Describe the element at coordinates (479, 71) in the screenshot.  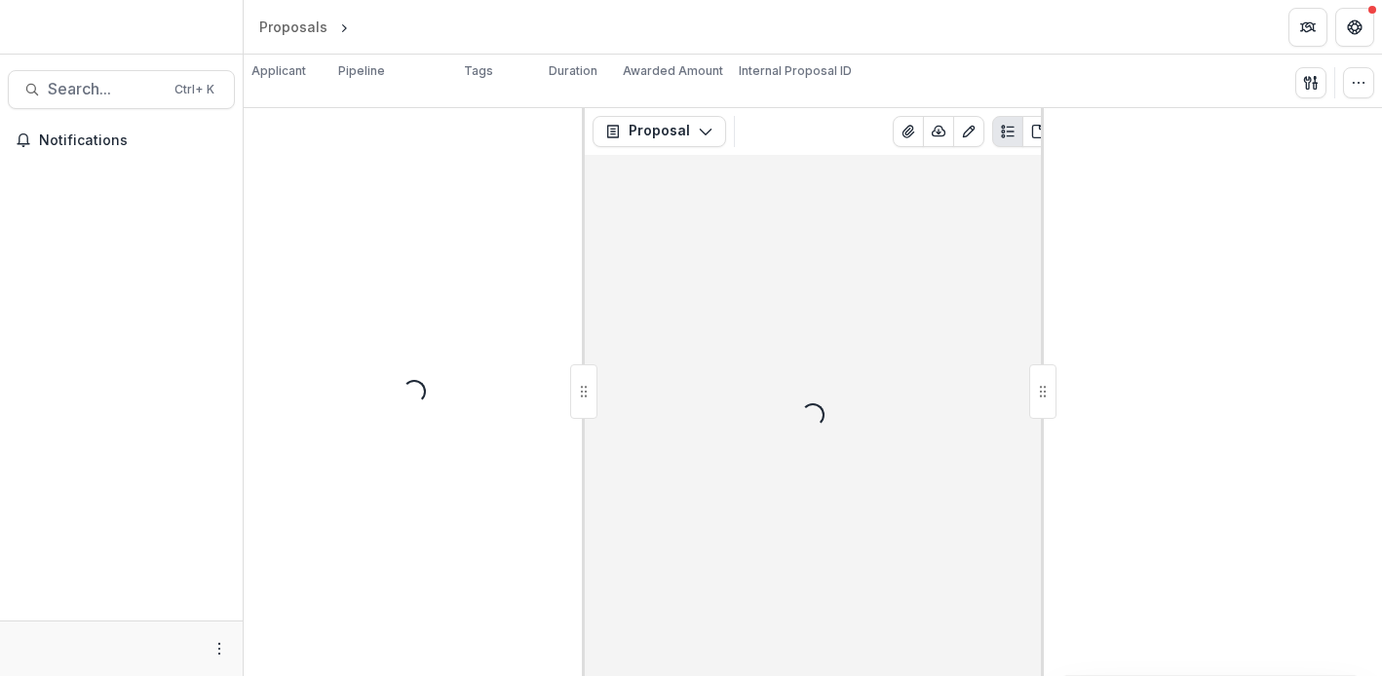
I see `p: Tags` at that location.